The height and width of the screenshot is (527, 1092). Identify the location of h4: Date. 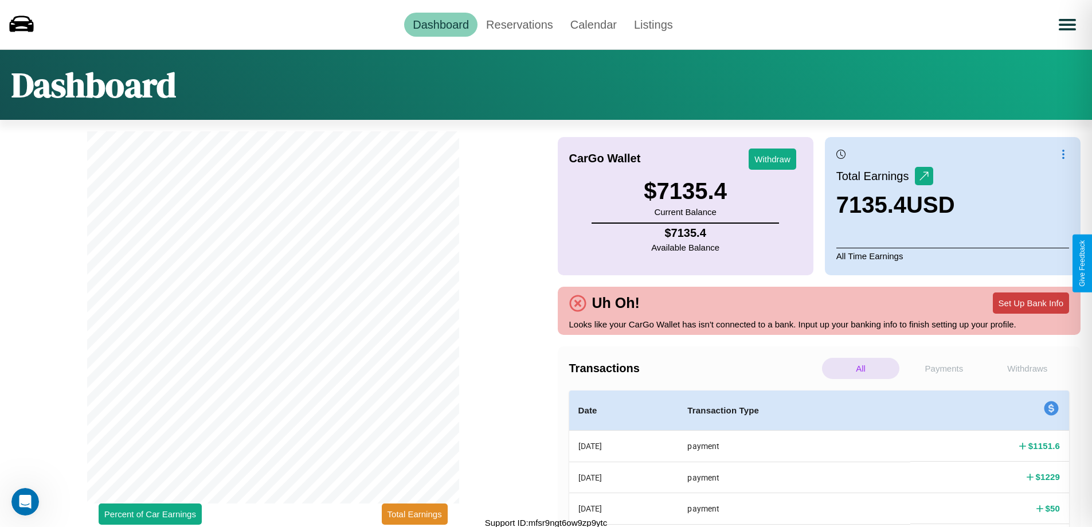
(624, 410).